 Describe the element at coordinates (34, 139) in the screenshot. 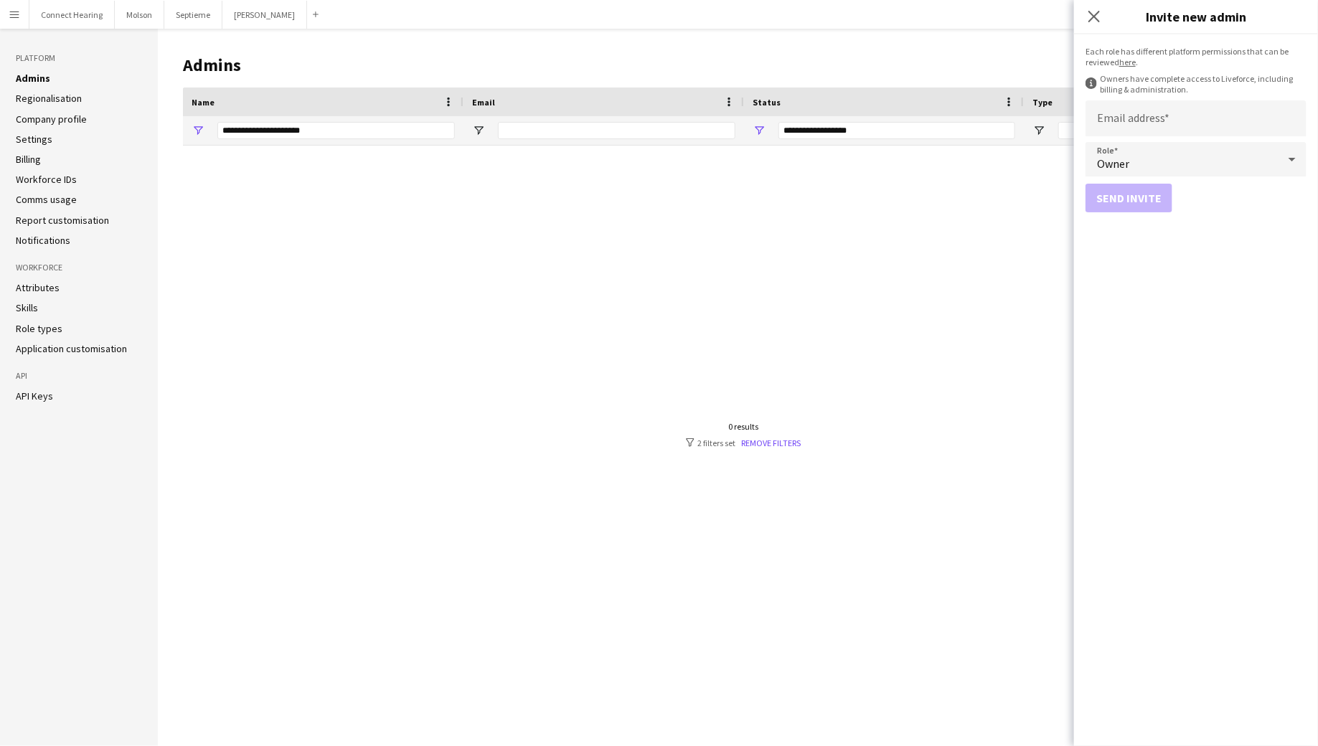

I see `a: Settings` at that location.